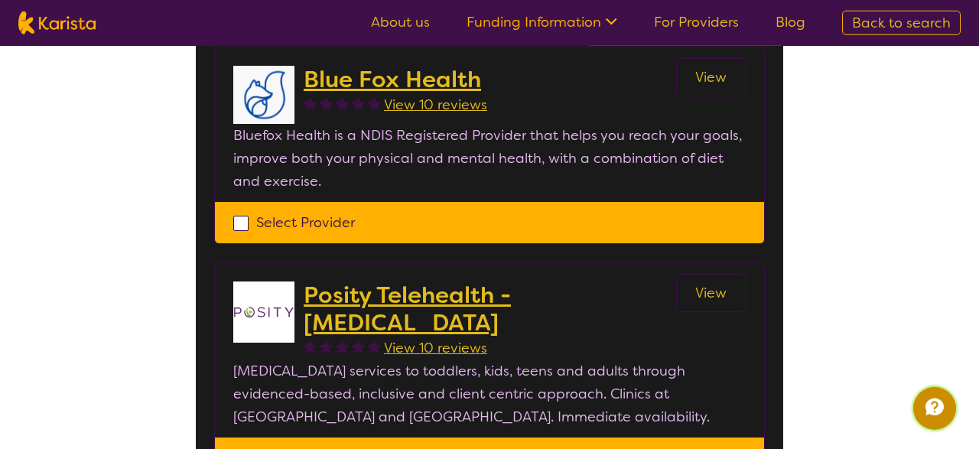 The height and width of the screenshot is (449, 979). I want to click on a: Funding Information, so click(541, 22).